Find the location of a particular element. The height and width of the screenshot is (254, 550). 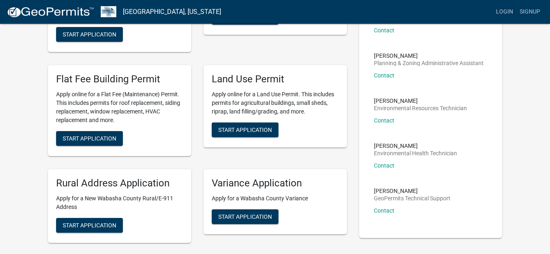

h5: Flat Fee Building Permit is located at coordinates (120, 79).